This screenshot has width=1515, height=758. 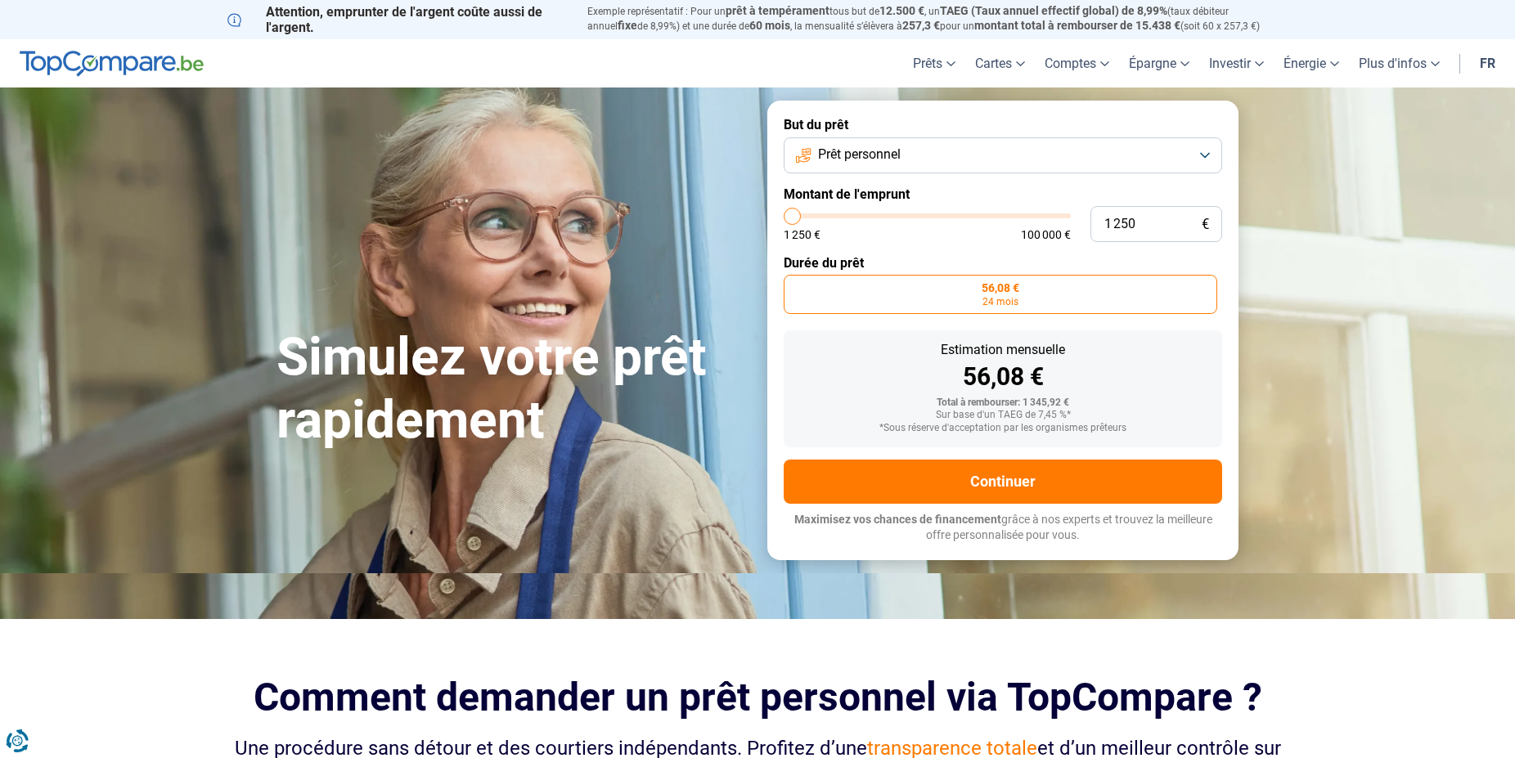 What do you see at coordinates (1311, 63) in the screenshot?
I see `a: Énergie` at bounding box center [1311, 63].